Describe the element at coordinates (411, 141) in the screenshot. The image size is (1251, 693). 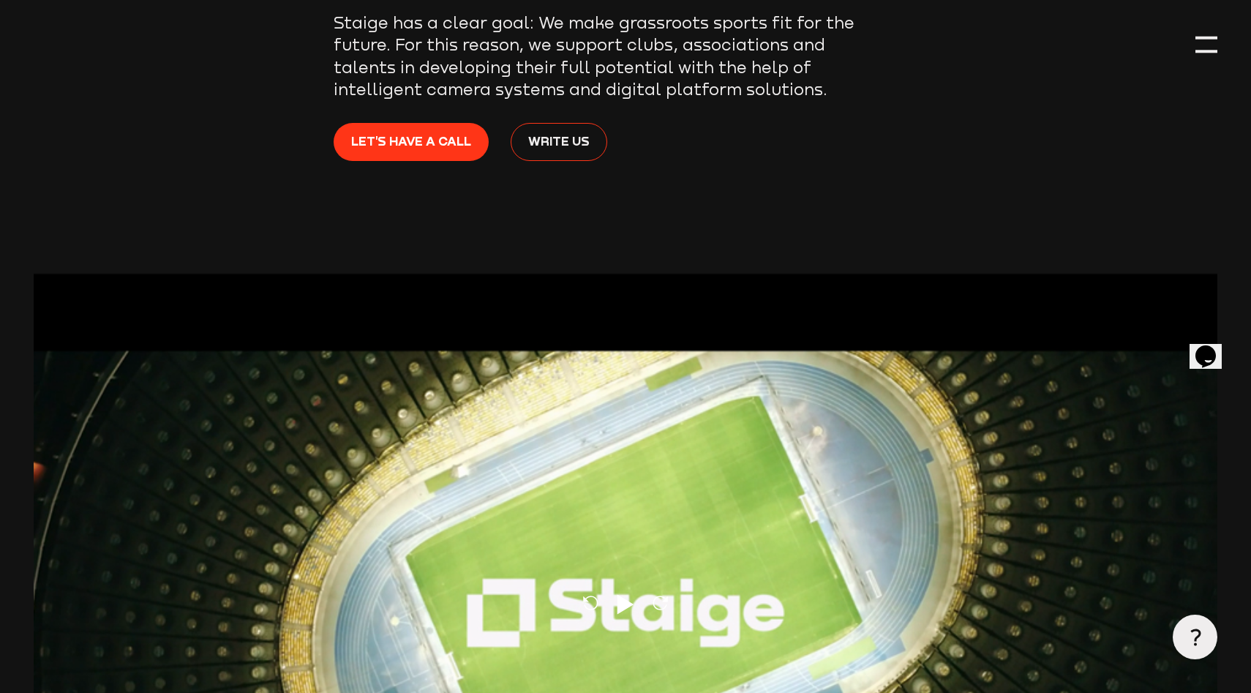
I see `span: Let's have a call` at that location.